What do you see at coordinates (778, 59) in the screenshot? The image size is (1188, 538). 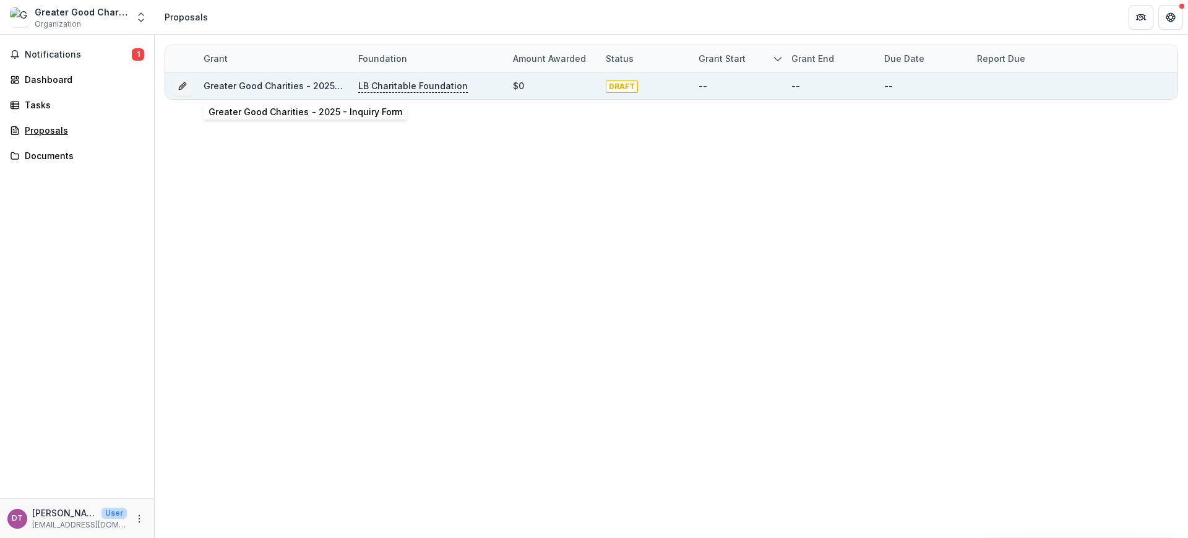 I see `svg: sorted descending` at bounding box center [778, 59].